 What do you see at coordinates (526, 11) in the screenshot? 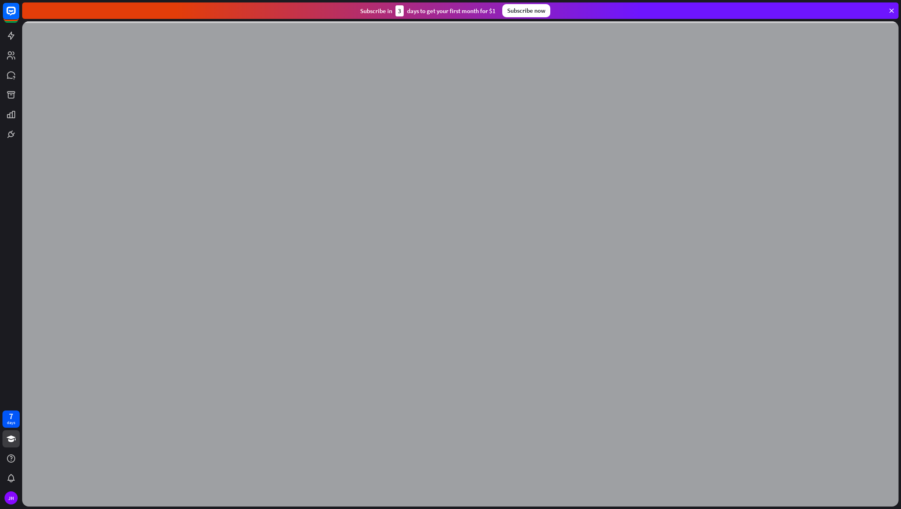
I see `div: Subscribe now` at bounding box center [526, 11].